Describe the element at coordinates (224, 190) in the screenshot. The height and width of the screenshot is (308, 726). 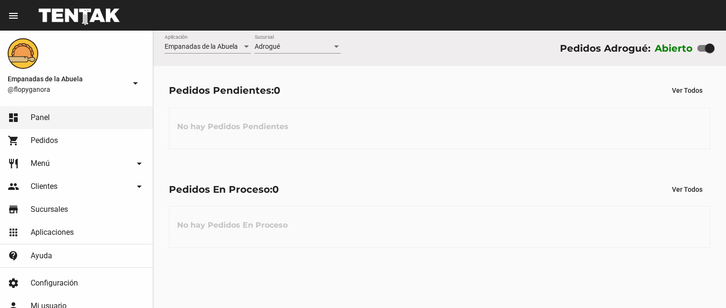
I see `div: Pedidos En Proceso:` at that location.